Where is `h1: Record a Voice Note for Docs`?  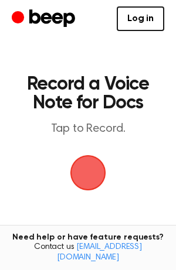 h1: Record a Voice Note for Docs is located at coordinates (88, 94).